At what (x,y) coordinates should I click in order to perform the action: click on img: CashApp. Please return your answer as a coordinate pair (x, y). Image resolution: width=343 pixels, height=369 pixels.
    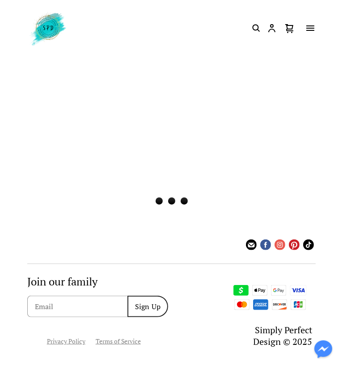
    Looking at the image, I should click on (241, 291).